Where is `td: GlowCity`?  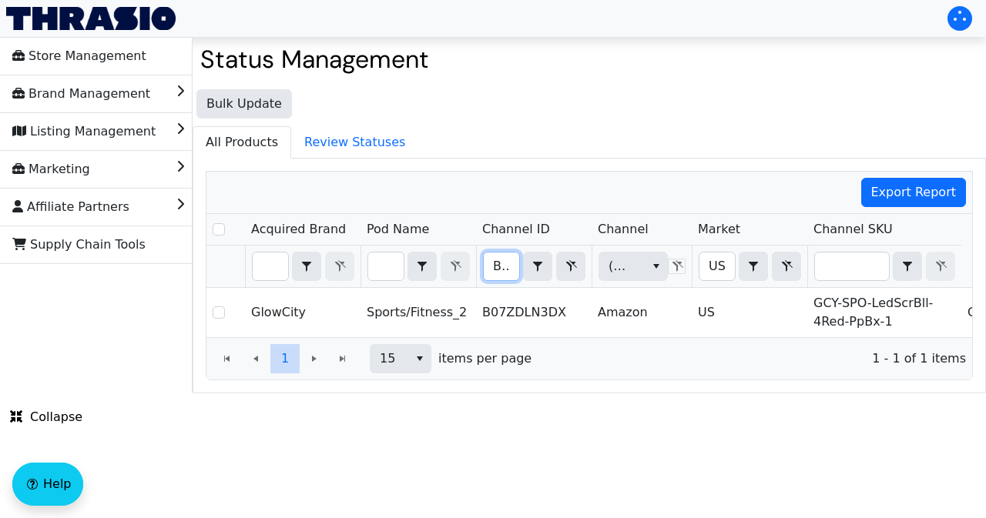 td: GlowCity is located at coordinates (303, 313).